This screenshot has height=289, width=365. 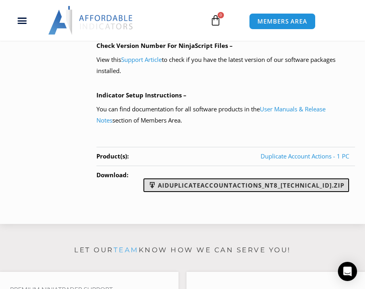 I want to click on p: You can find documentation for all software products in the section of Members Area., so click(x=226, y=115).